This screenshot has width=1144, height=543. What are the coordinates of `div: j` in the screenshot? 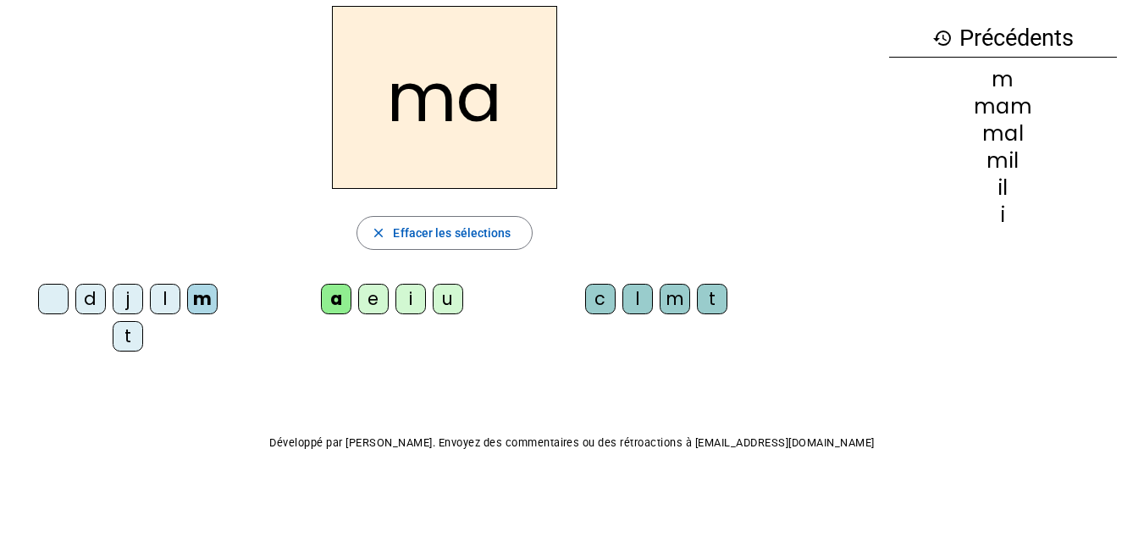 It's located at (128, 299).